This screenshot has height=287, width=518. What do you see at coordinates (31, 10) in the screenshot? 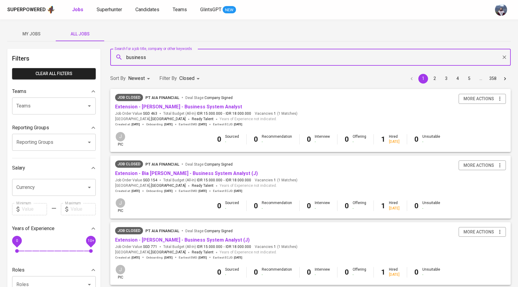
I see `a: Superpoweredapp logo` at bounding box center [31, 10].